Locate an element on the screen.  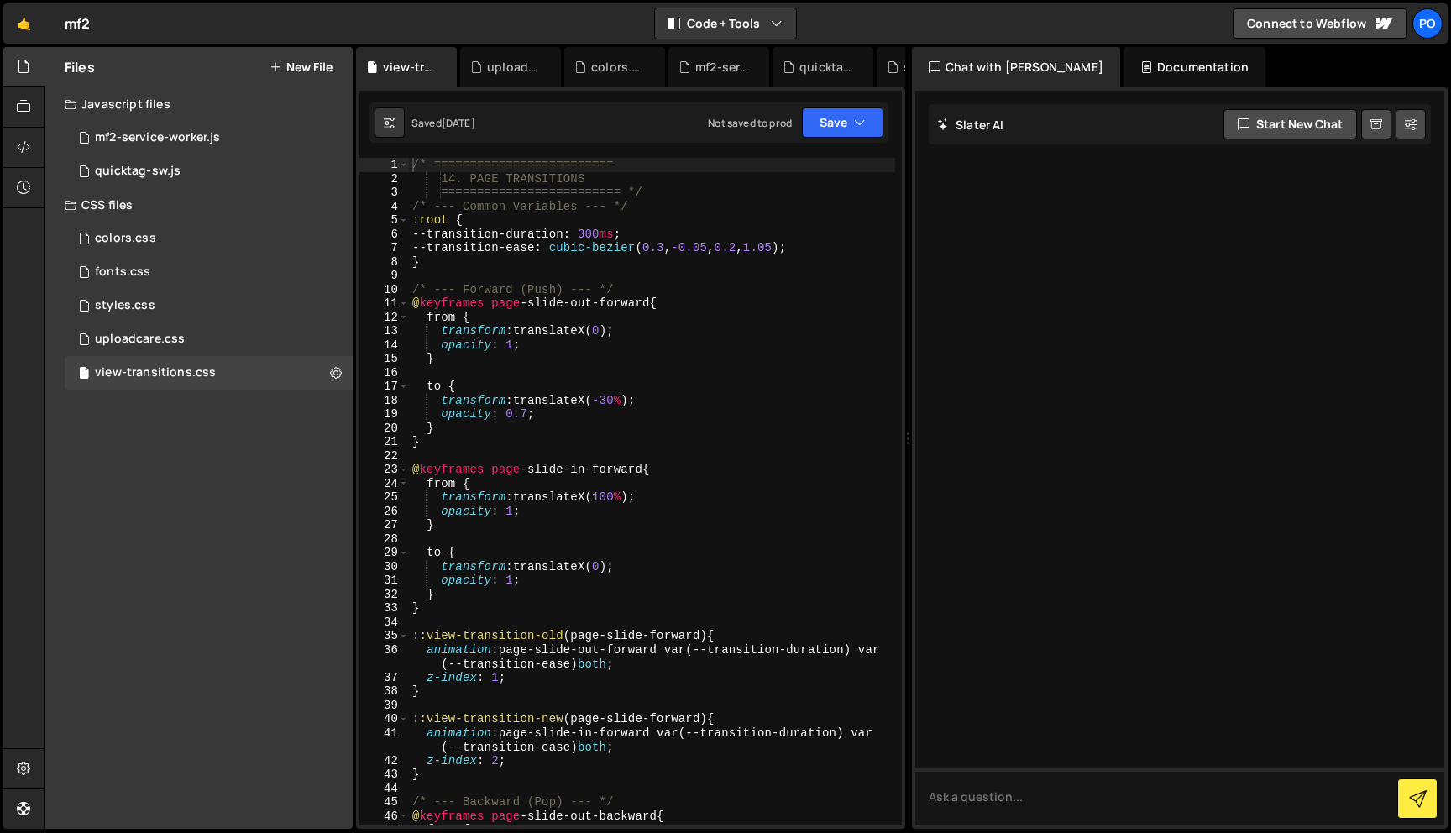
button: Save is located at coordinates (842, 123).